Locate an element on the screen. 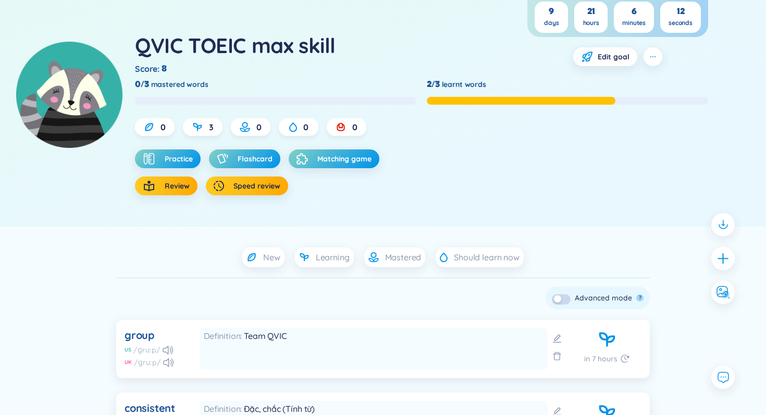 The width and height of the screenshot is (766, 415). div: 6 is located at coordinates (634, 11).